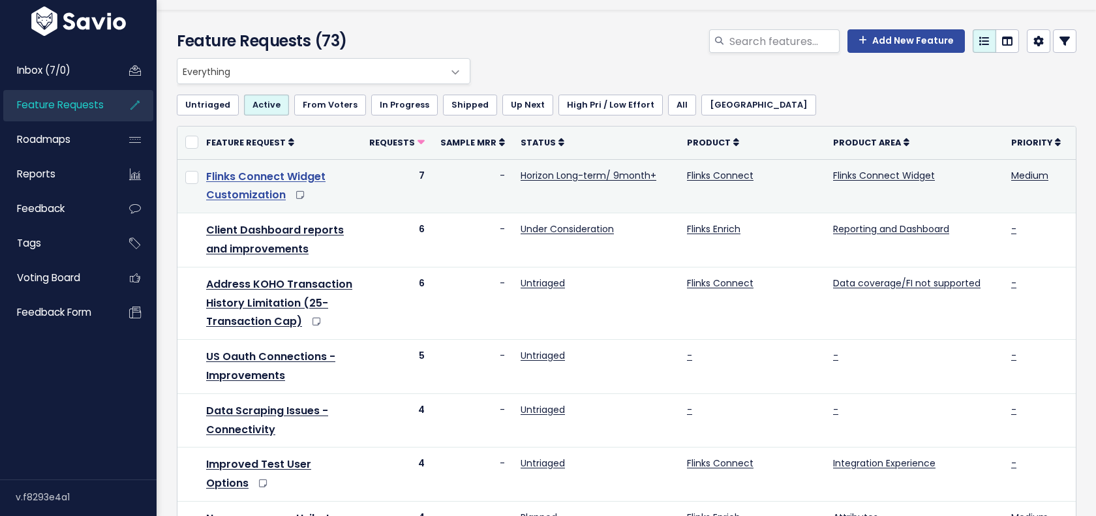 The height and width of the screenshot is (516, 1096). Describe the element at coordinates (44, 70) in the screenshot. I see `span: Inbox (7/0)` at that location.